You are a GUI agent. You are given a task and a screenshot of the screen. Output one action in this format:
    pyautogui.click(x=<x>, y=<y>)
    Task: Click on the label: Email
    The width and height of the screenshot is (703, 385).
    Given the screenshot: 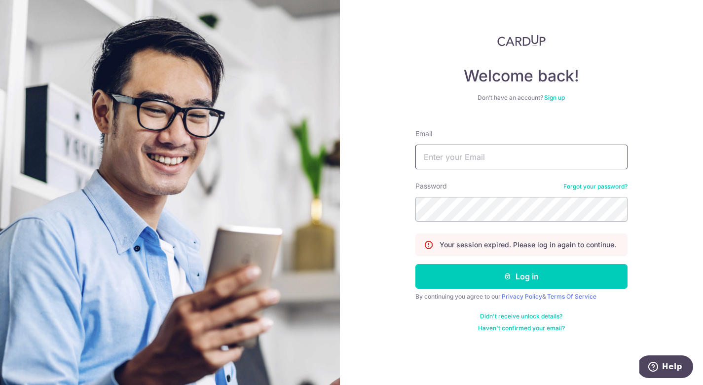 What is the action you would take?
    pyautogui.click(x=424, y=134)
    